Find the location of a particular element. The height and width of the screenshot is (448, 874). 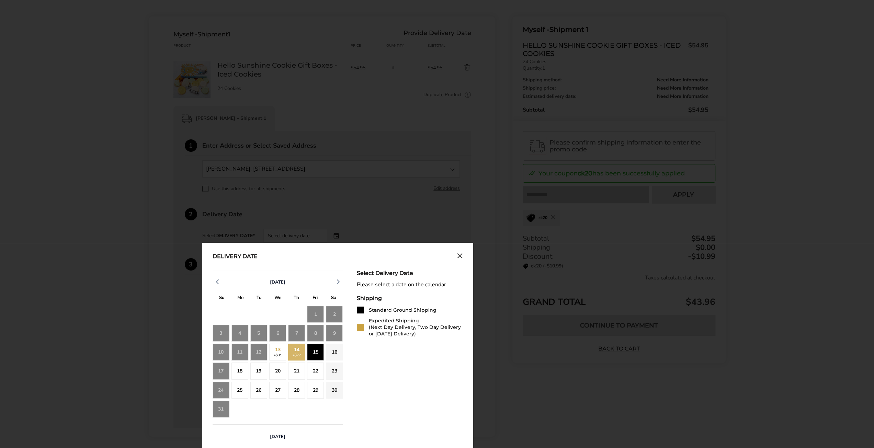

div: M is located at coordinates (240, 298).